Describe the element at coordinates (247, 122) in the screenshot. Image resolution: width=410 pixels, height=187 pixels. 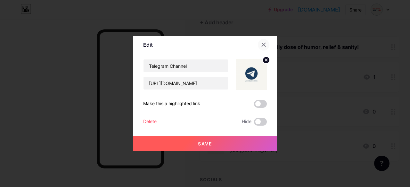
I see `span: Hide` at that location.